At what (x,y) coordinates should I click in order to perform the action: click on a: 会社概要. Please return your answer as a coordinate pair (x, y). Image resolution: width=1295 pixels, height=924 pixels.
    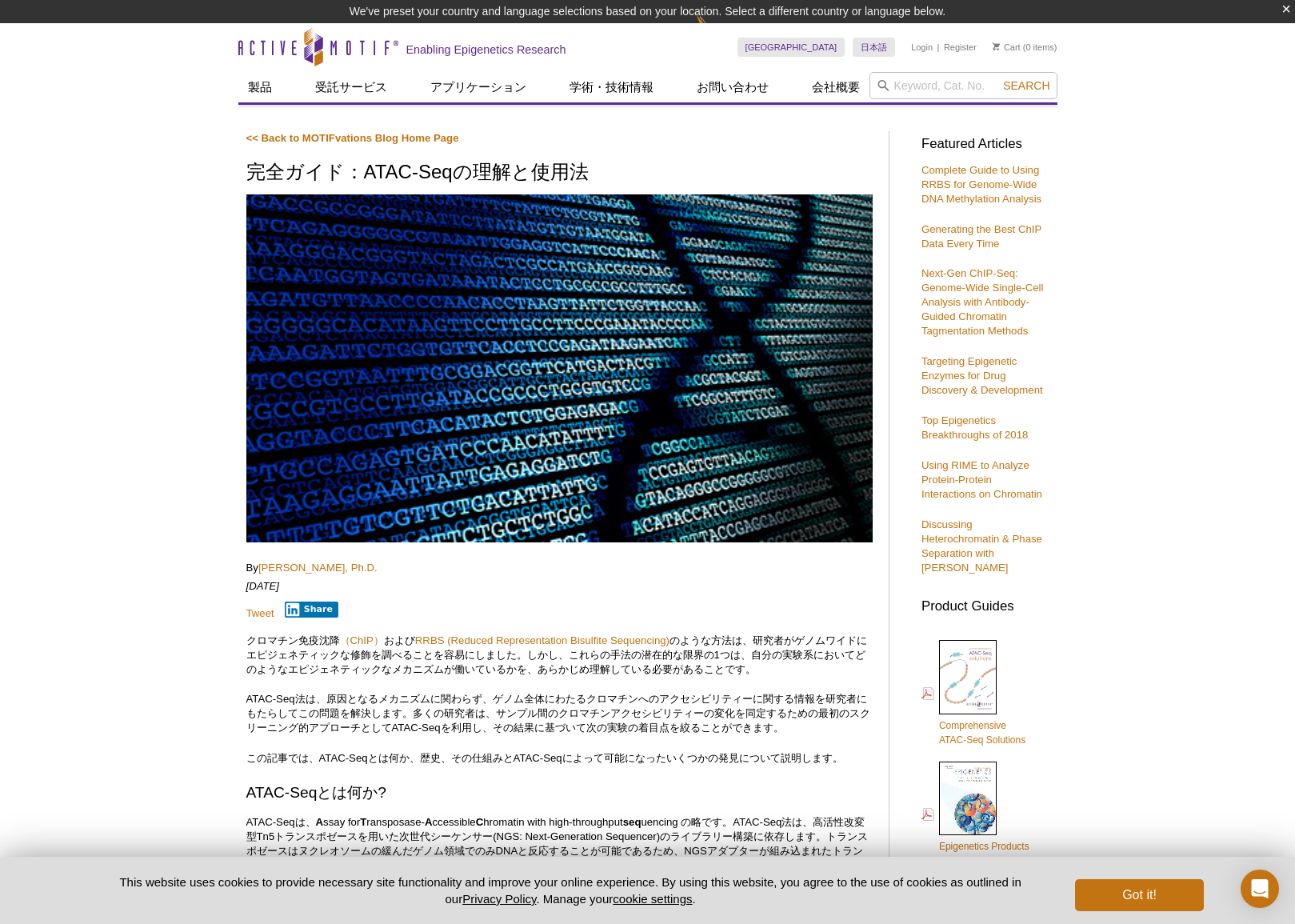
    Looking at the image, I should click on (836, 87).